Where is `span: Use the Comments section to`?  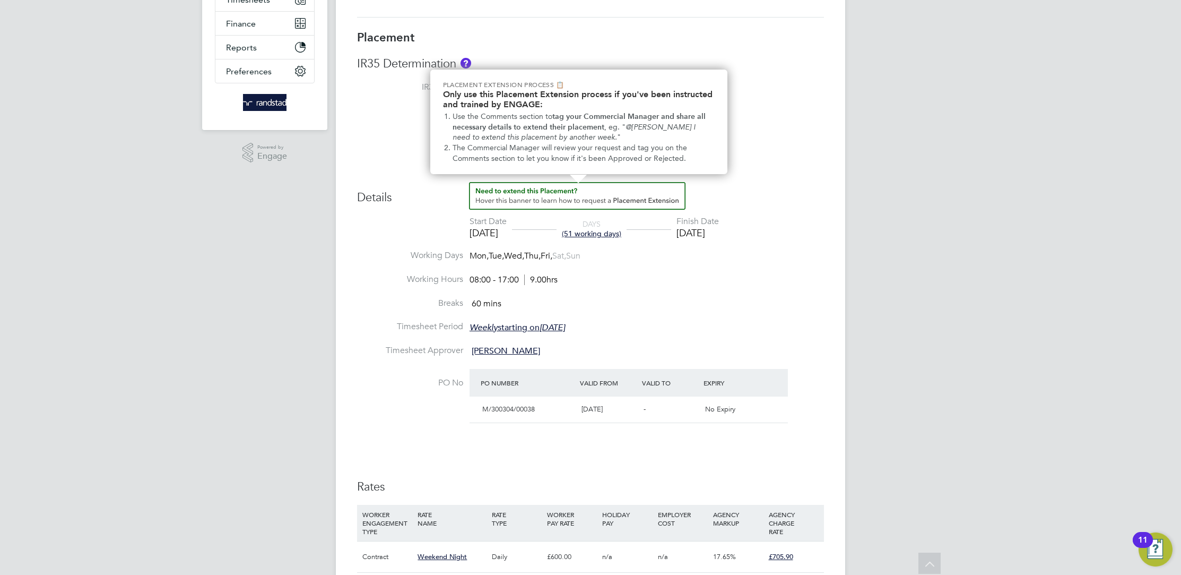
span: Use the Comments section to is located at coordinates (502, 116).